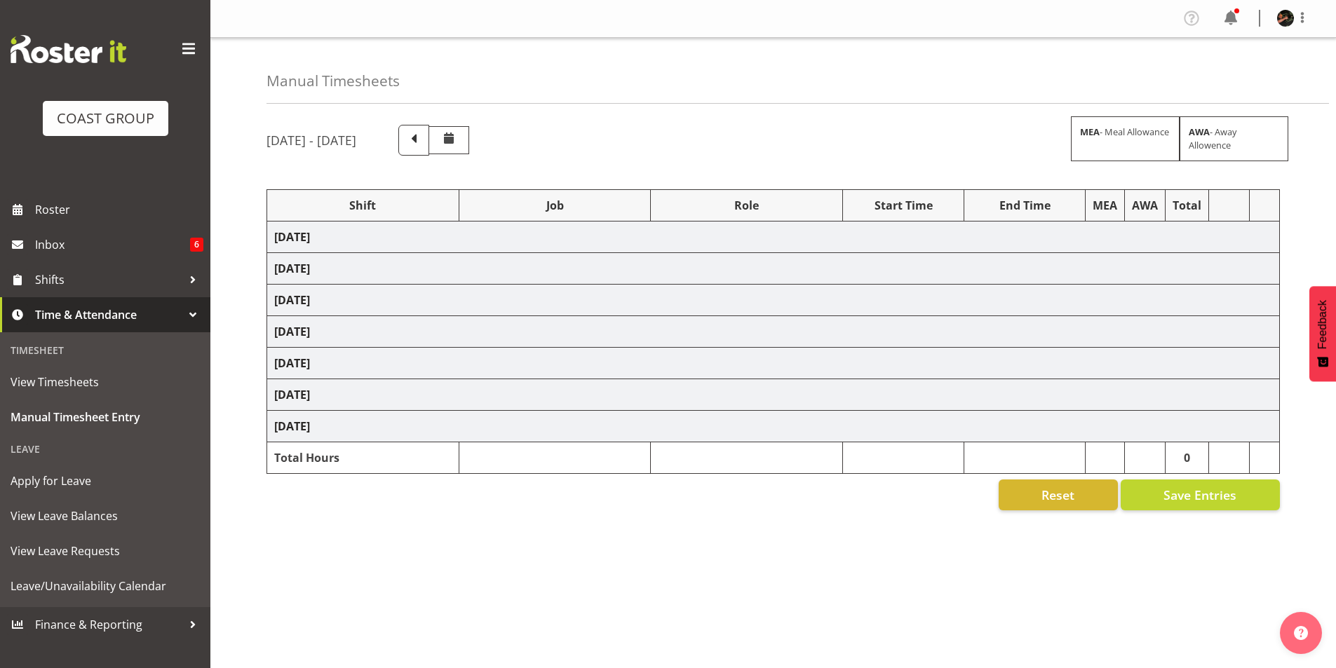  What do you see at coordinates (105, 516) in the screenshot?
I see `span: View Leave Balances` at bounding box center [105, 516].